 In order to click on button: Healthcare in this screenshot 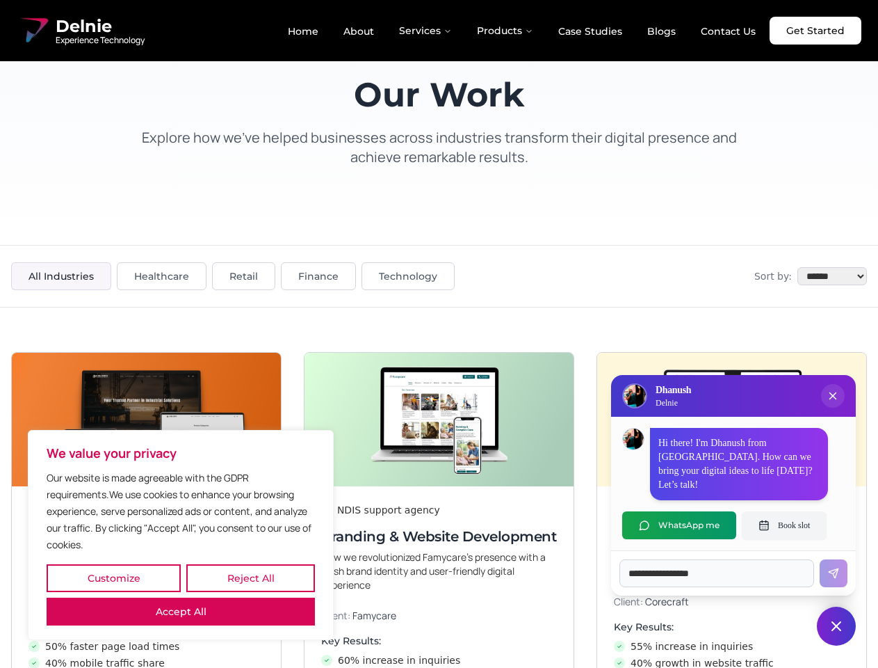, I will do `click(161, 276)`.